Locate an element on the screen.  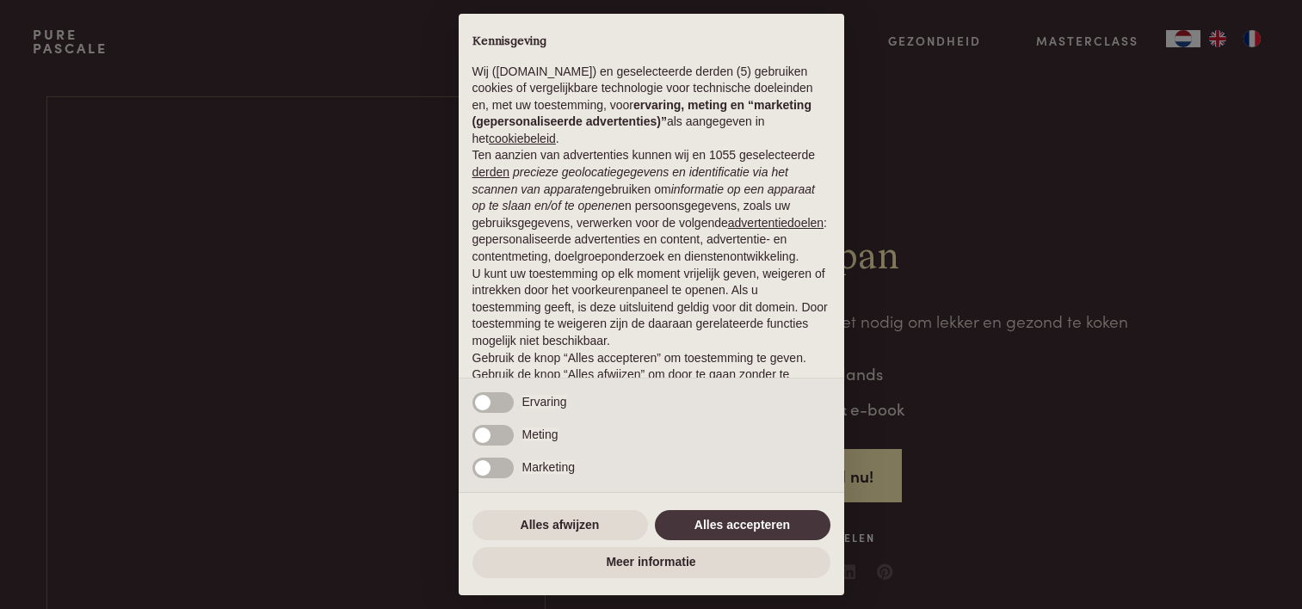
span: Marketing is located at coordinates (548, 467).